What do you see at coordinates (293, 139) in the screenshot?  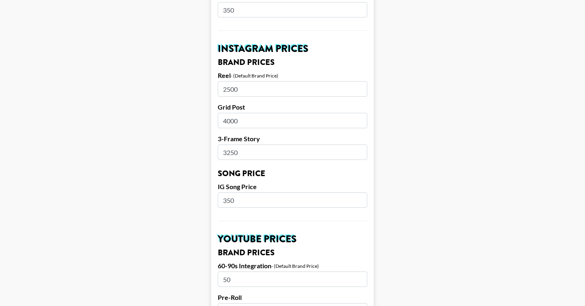 I see `label: 3-Frame Story` at bounding box center [293, 139].